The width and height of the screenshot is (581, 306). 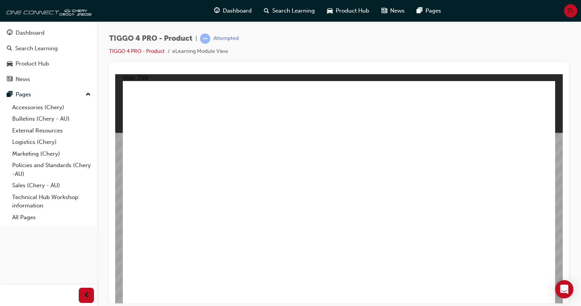 I want to click on button: Pages, so click(x=48, y=94).